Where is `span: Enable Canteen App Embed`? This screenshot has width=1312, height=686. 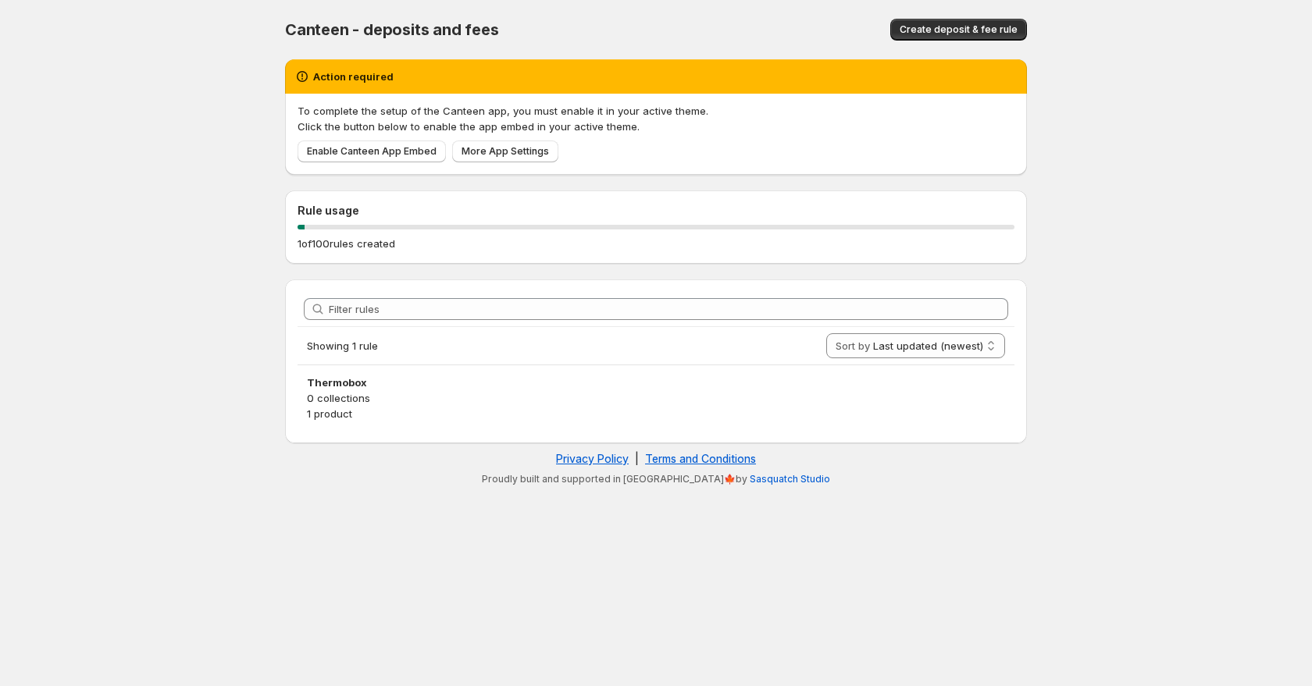 span: Enable Canteen App Embed is located at coordinates (372, 151).